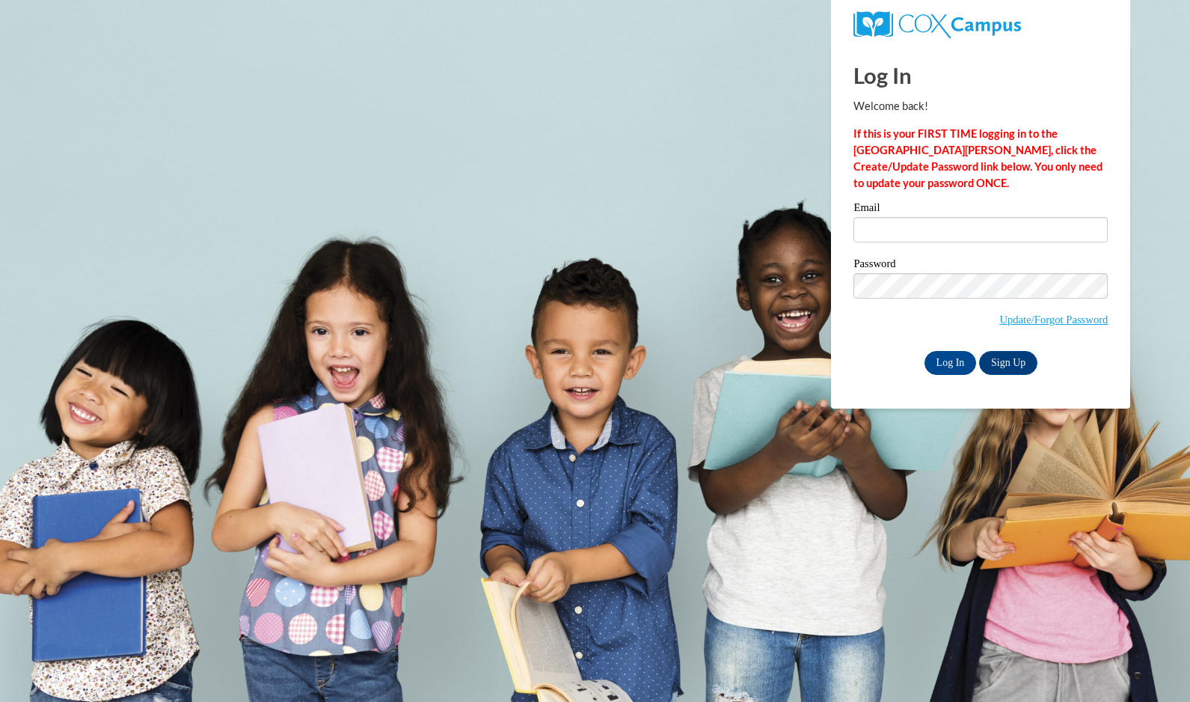 The width and height of the screenshot is (1190, 702). I want to click on h1: Log In, so click(981, 75).